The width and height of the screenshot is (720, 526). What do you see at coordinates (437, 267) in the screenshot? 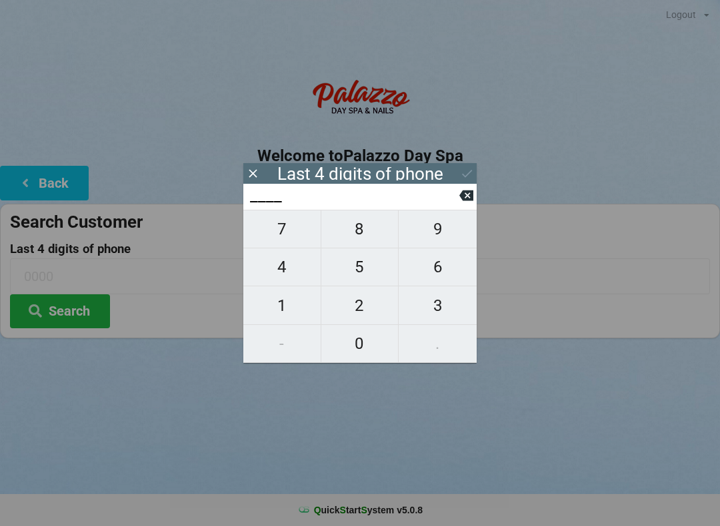
I see `span: 6` at bounding box center [437, 267].